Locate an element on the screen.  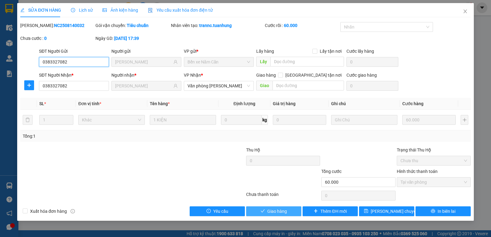
input: VD: Bàn, Ghế is located at coordinates (183, 120).